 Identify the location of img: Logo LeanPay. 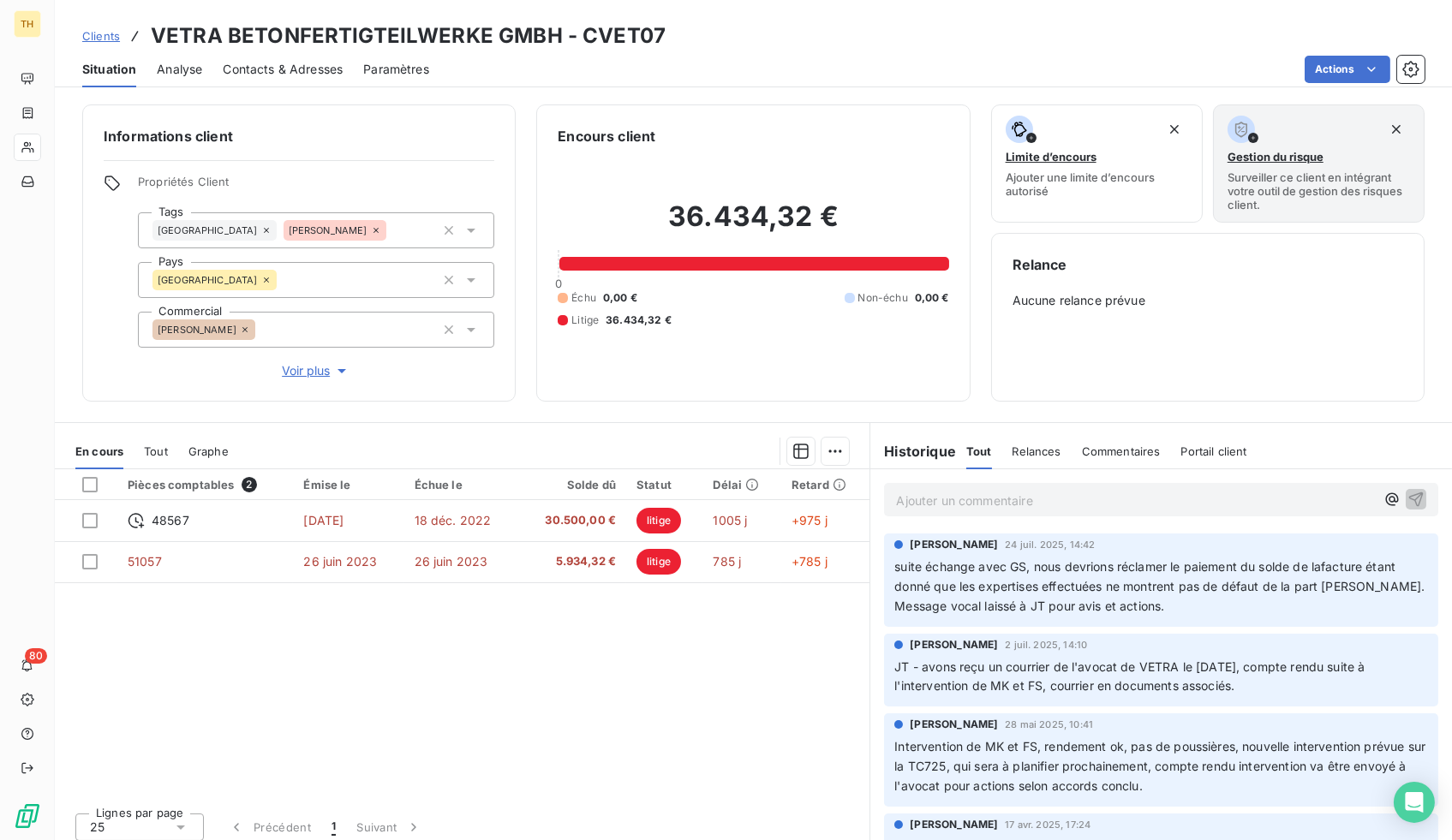
(28, 816).